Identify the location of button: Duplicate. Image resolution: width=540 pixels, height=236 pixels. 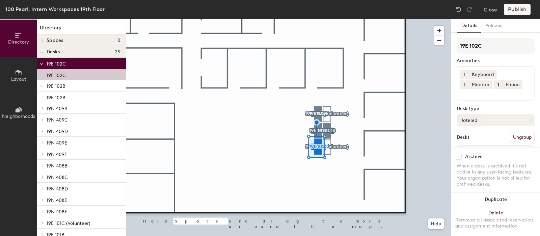
(496, 200).